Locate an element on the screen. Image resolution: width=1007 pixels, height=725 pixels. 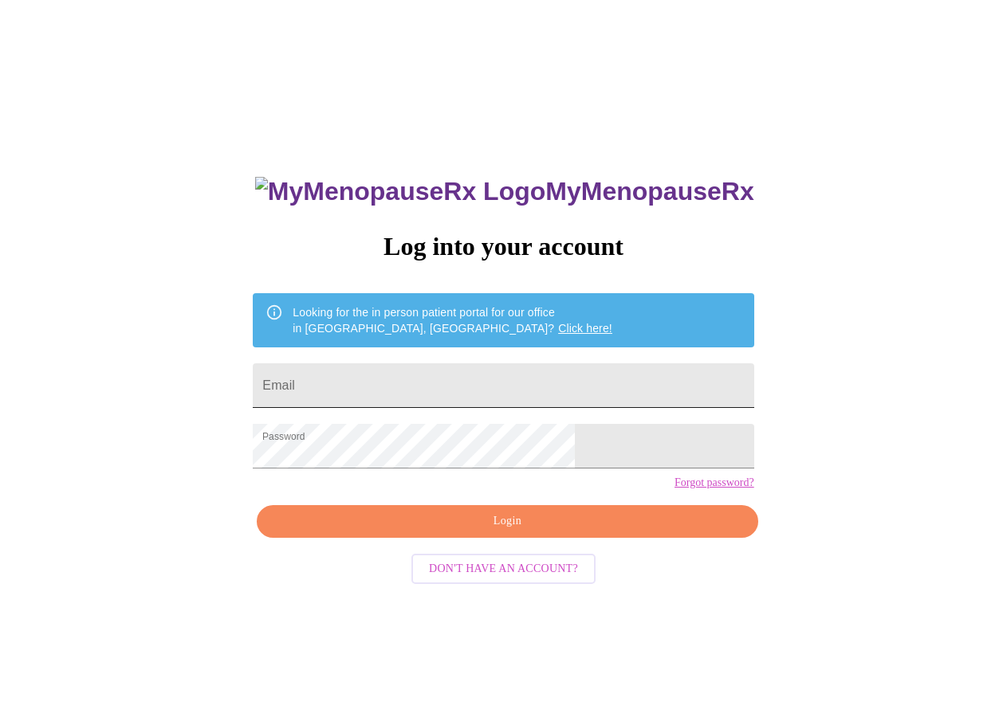
h3: MyMenopauseRx is located at coordinates (505, 191).